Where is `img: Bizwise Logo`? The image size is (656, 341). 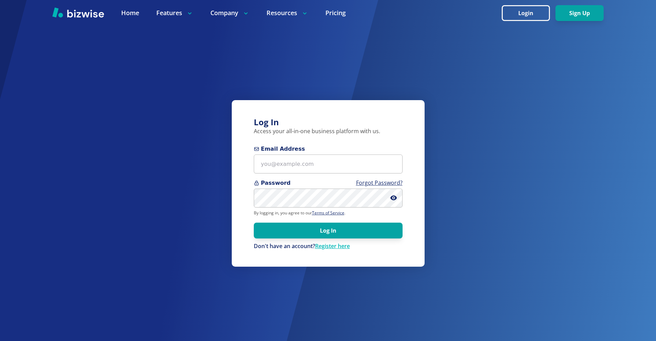
img: Bizwise Logo is located at coordinates (78, 12).